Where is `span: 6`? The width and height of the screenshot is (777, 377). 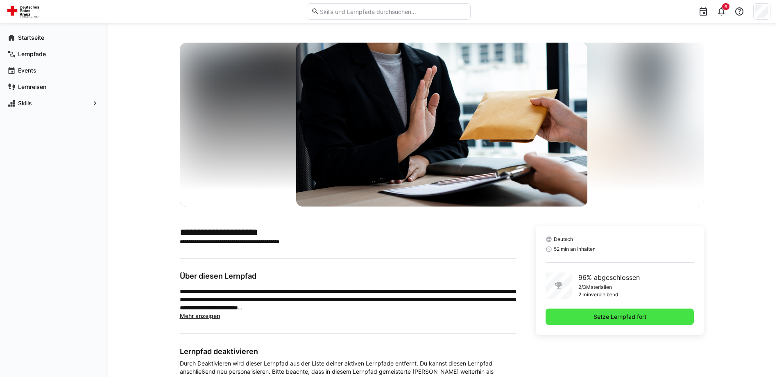
span: 6 is located at coordinates (726, 7).